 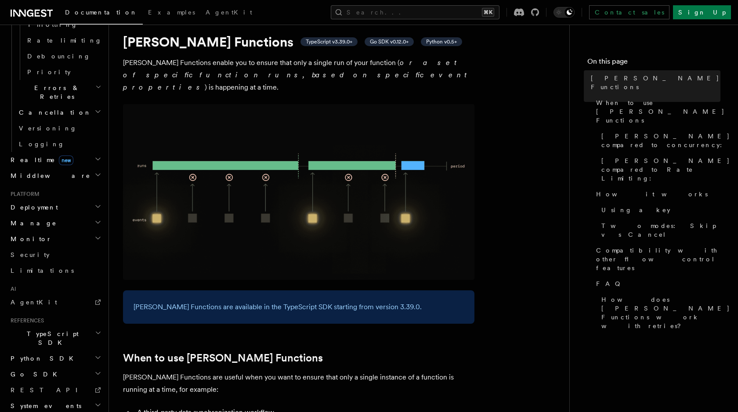 What do you see at coordinates (66, 160) in the screenshot?
I see `span: new` at bounding box center [66, 160].